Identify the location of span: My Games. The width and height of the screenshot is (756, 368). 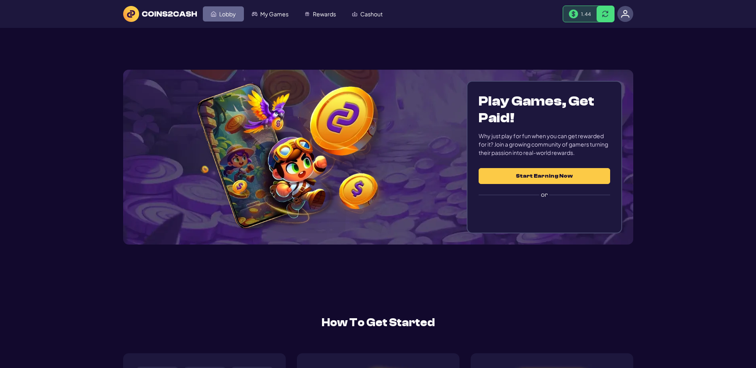
(274, 14).